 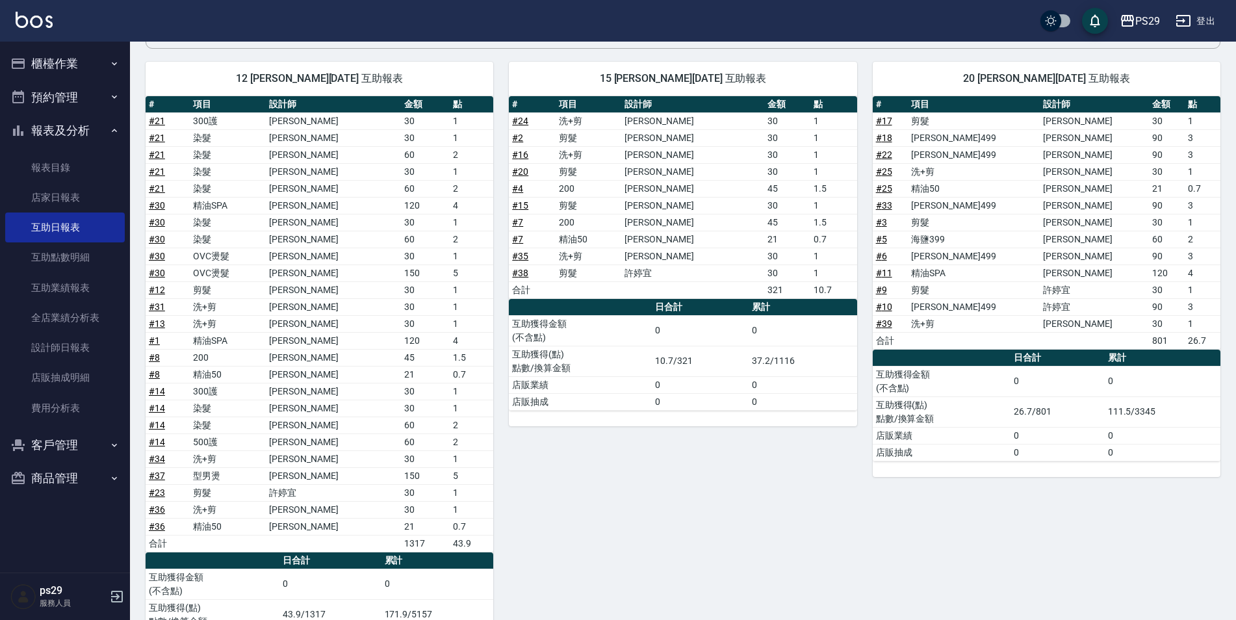 What do you see at coordinates (520, 256) in the screenshot?
I see `a: #35` at bounding box center [520, 256].